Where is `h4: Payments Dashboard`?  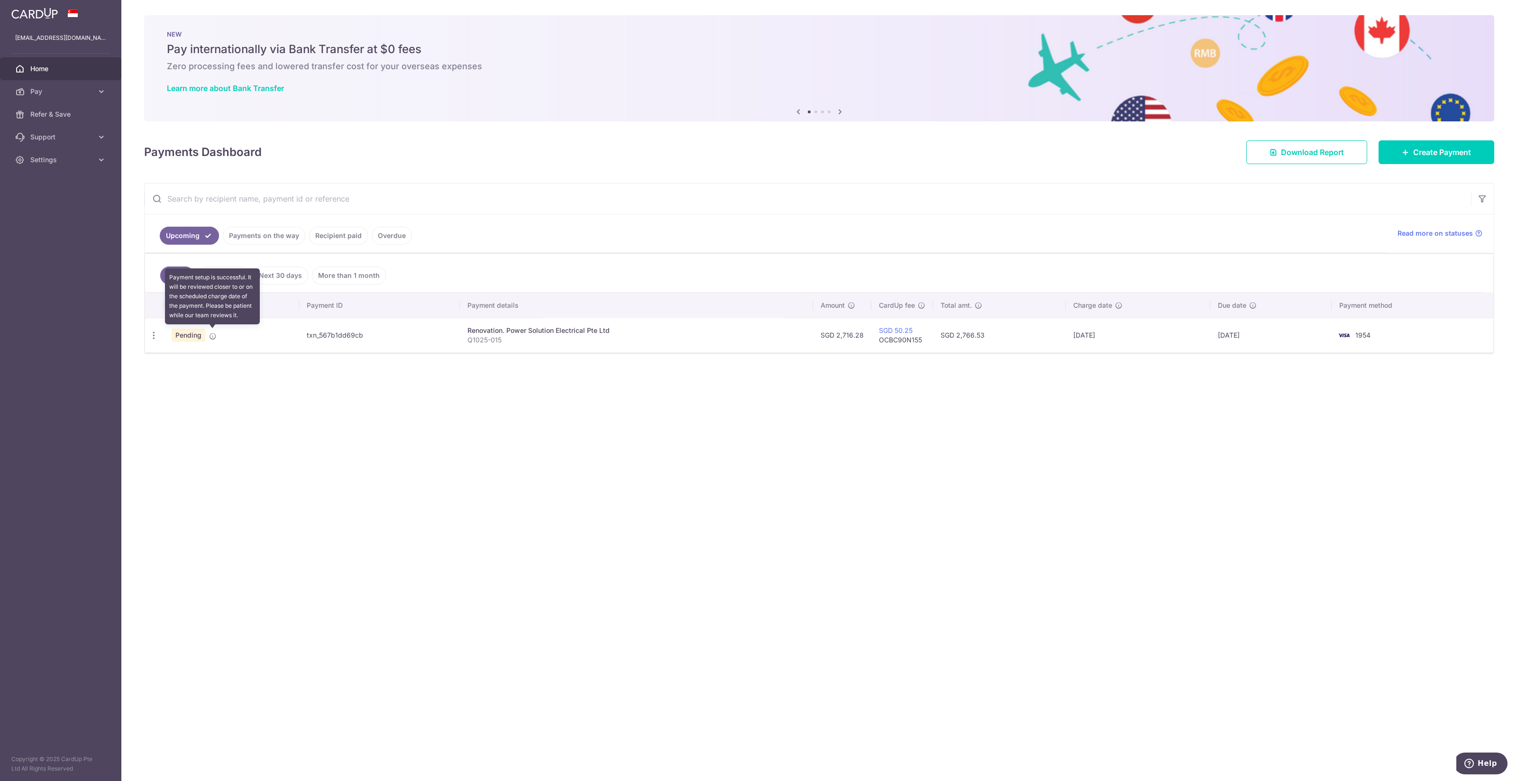
h4: Payments Dashboard is located at coordinates (203, 152).